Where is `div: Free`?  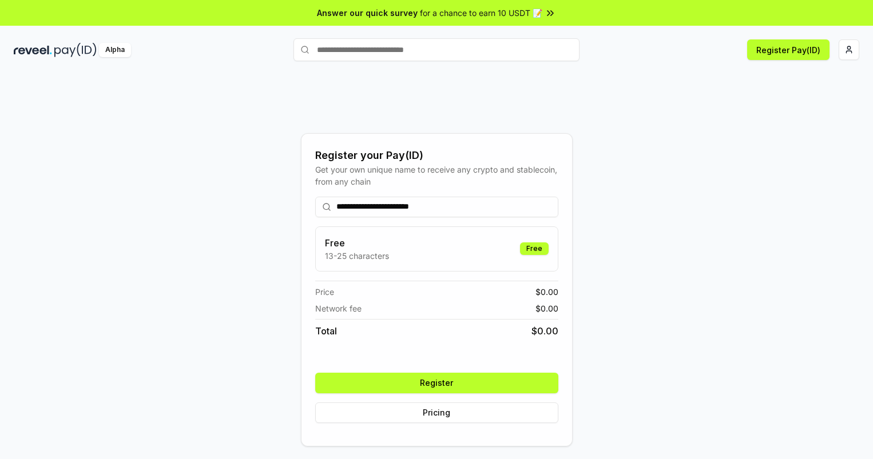
div: Free is located at coordinates (534, 249).